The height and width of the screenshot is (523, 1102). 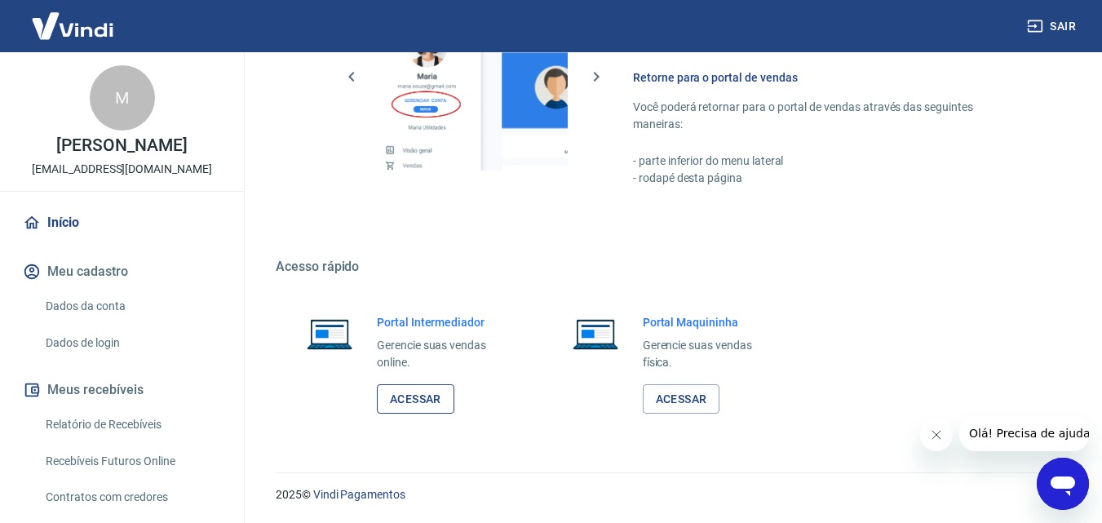 I want to click on button: Sair, so click(x=1053, y=26).